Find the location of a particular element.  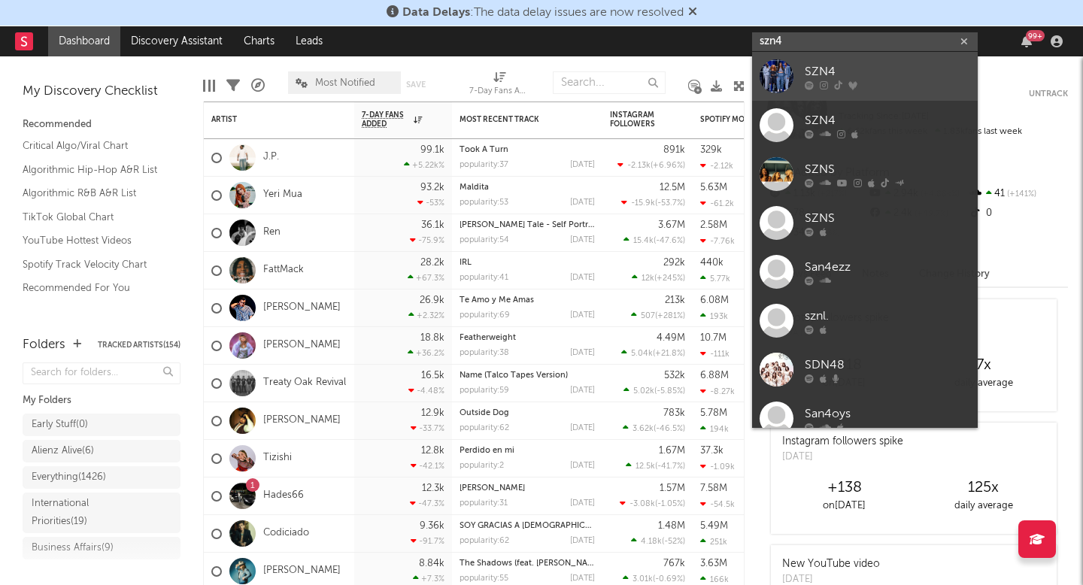

div: Name (Talco Tapes Version) is located at coordinates (527, 375).